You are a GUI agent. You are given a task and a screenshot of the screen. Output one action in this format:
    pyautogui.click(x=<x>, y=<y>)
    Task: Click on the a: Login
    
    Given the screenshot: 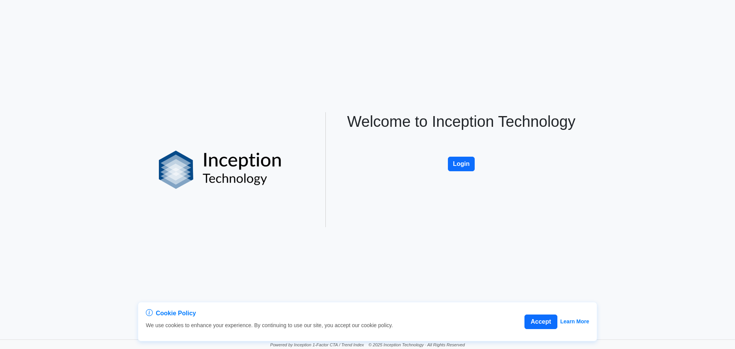 What is the action you would take?
    pyautogui.click(x=461, y=152)
    